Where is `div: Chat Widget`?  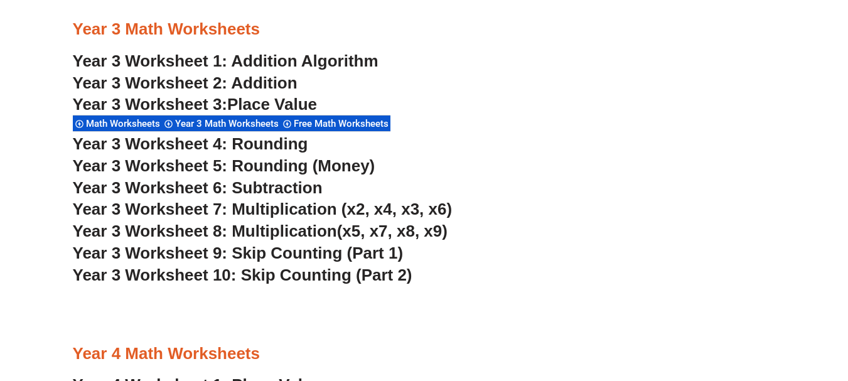
div: Chat Widget is located at coordinates (743, 310).